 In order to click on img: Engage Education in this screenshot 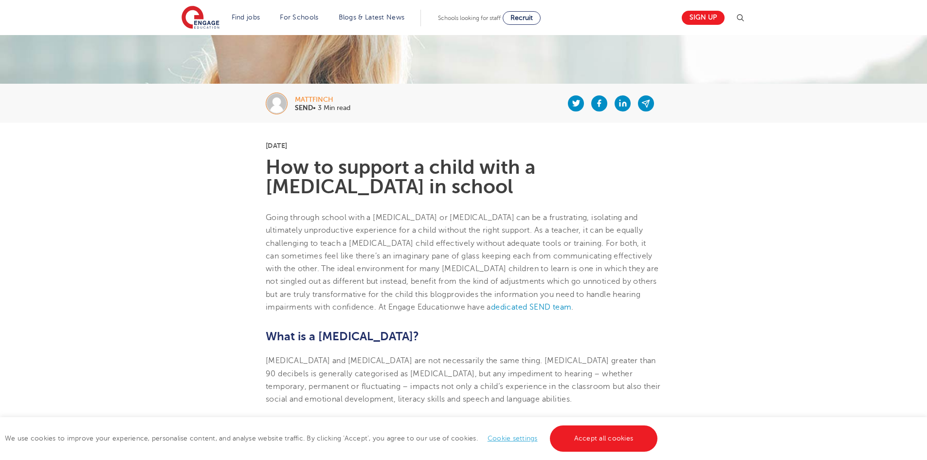, I will do `click(200, 18)`.